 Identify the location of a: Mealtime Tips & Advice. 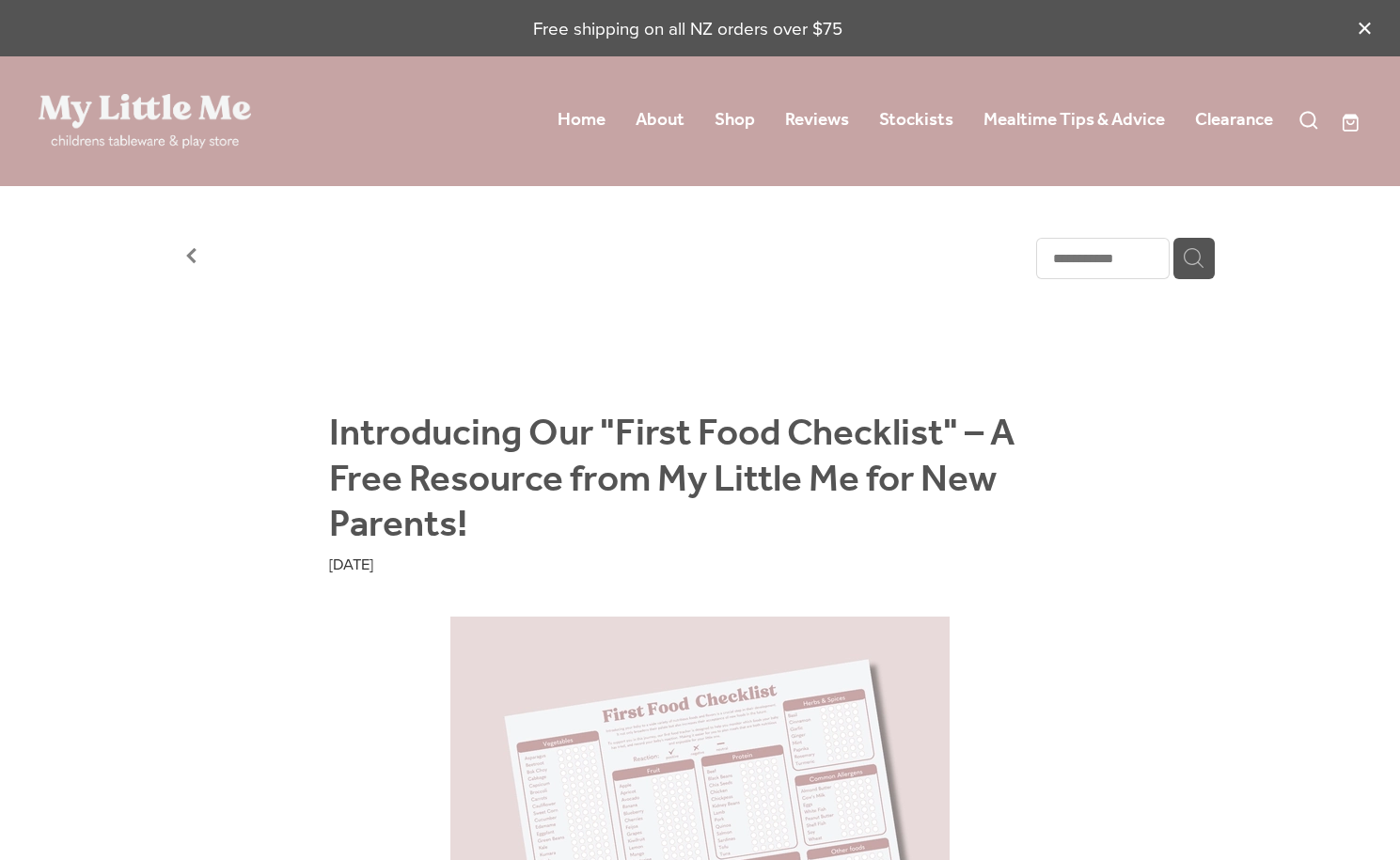
(1073, 120).